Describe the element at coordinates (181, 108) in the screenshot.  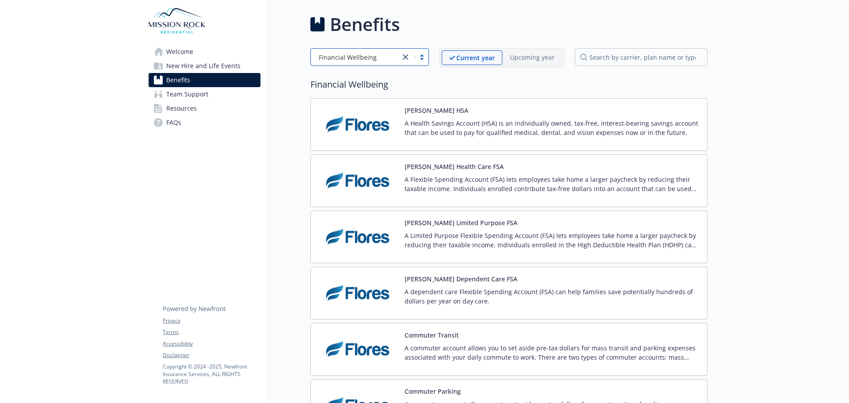
I see `span: Resources` at that location.